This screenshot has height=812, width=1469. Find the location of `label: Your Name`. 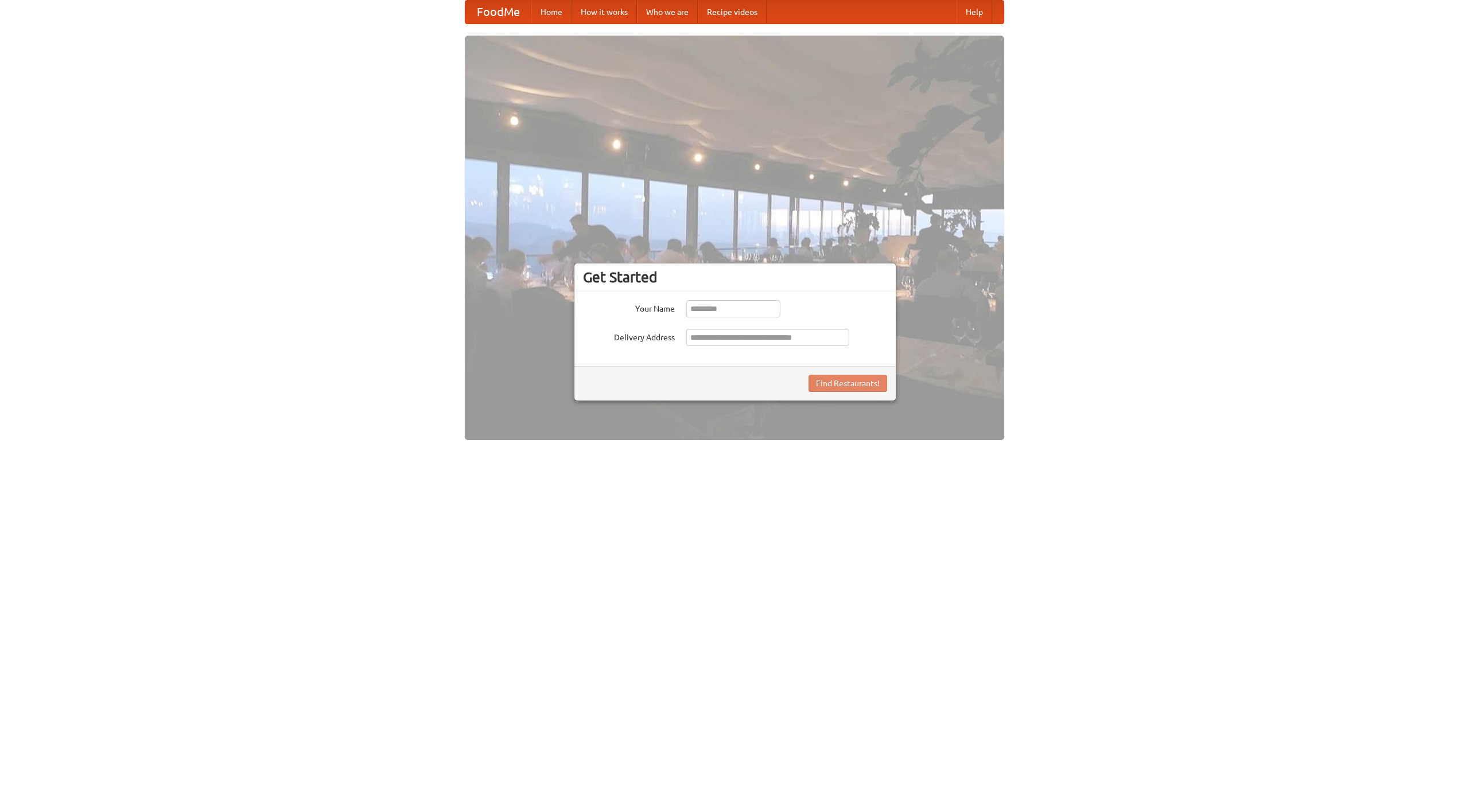

label: Your Name is located at coordinates (628, 307).